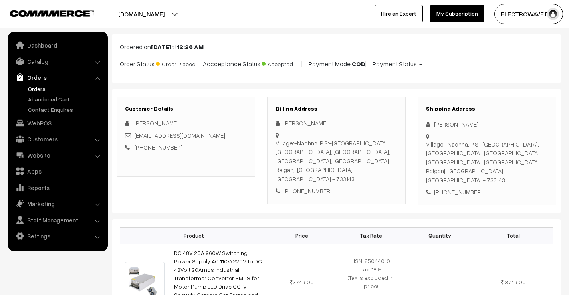  Describe the element at coordinates (186, 109) in the screenshot. I see `h3: Customer Details` at that location.